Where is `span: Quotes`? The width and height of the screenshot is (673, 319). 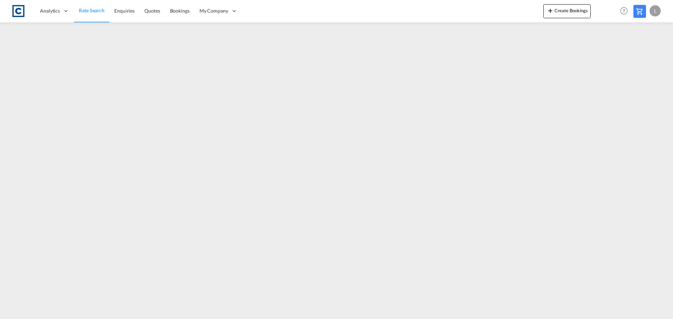 span: Quotes is located at coordinates (152, 11).